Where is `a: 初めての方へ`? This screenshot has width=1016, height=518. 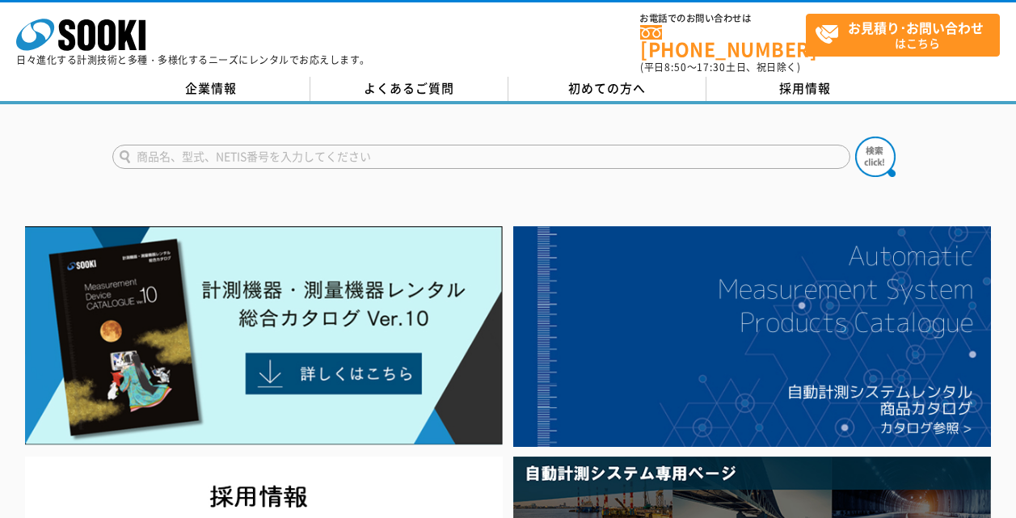 a: 初めての方へ is located at coordinates (607, 89).